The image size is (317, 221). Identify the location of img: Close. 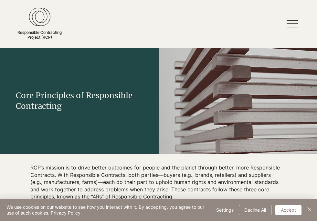
(309, 210).